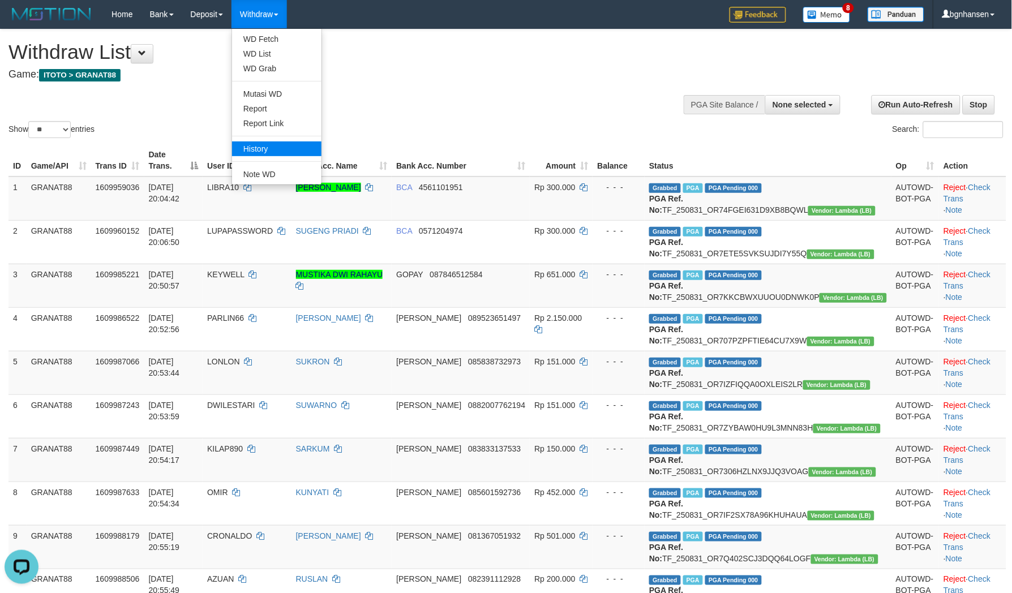 Image resolution: width=1012 pixels, height=593 pixels. Describe the element at coordinates (118, 160) in the screenshot. I see `th: Trans ID: activate to sort column ascending` at that location.